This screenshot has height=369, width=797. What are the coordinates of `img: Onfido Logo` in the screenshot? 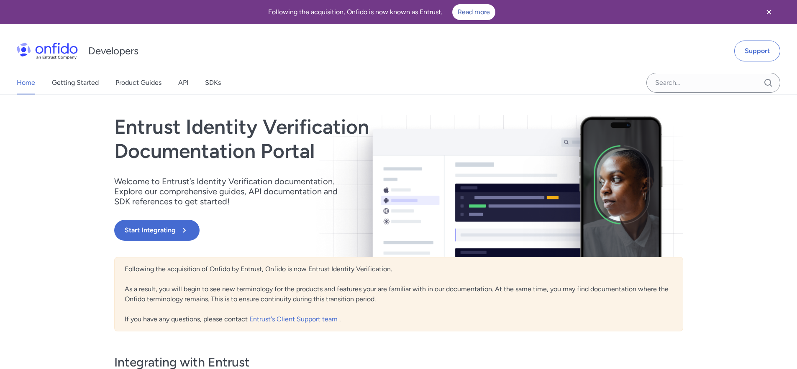 It's located at (47, 51).